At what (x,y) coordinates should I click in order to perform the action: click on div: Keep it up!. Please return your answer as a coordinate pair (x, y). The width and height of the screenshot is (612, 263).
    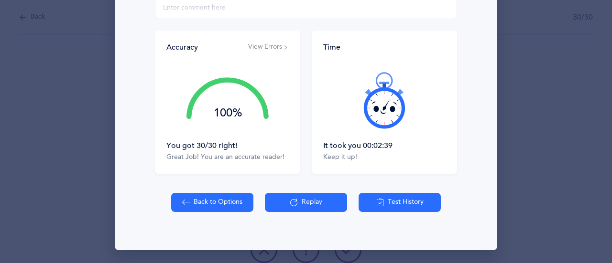
    Looking at the image, I should click on (384, 158).